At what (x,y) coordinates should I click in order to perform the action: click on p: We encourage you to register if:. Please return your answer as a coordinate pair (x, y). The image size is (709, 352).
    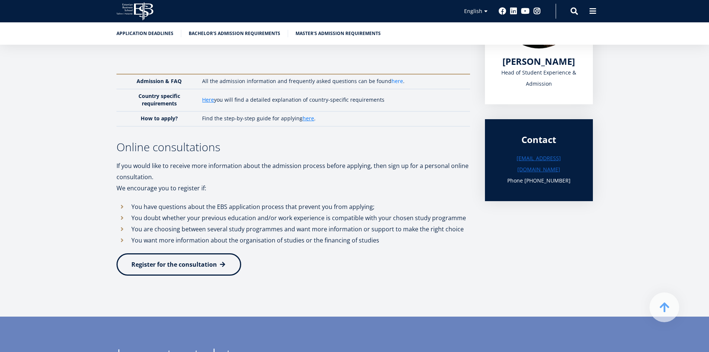
    Looking at the image, I should click on (293, 188).